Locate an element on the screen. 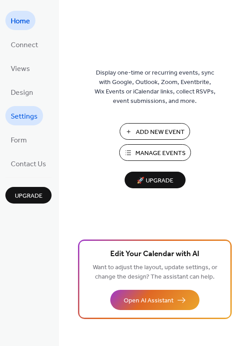 The height and width of the screenshot is (346, 251). a: Connect is located at coordinates (24, 44).